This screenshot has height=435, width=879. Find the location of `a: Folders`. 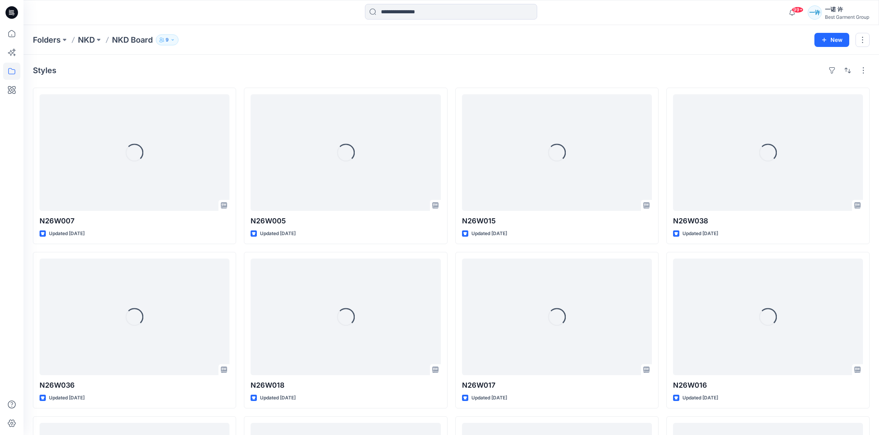

a: Folders is located at coordinates (47, 40).